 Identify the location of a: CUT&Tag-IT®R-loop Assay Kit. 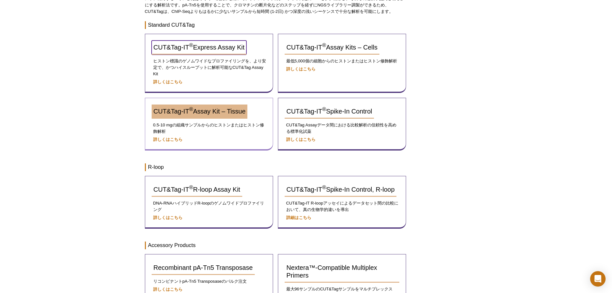
(197, 189).